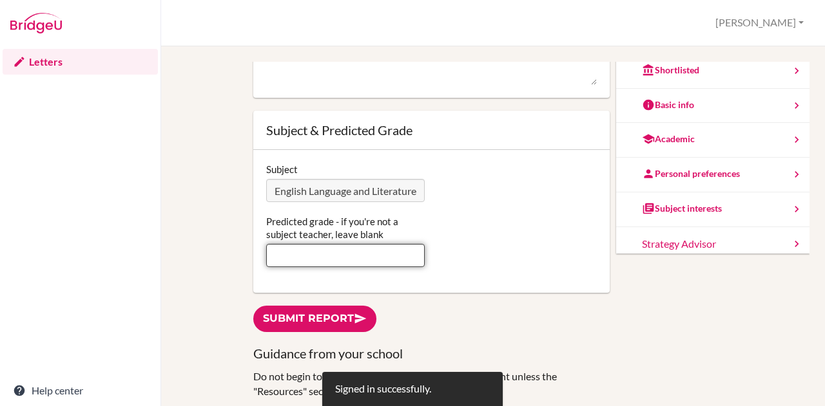  I want to click on div: Signed in successfully., so click(383, 389).